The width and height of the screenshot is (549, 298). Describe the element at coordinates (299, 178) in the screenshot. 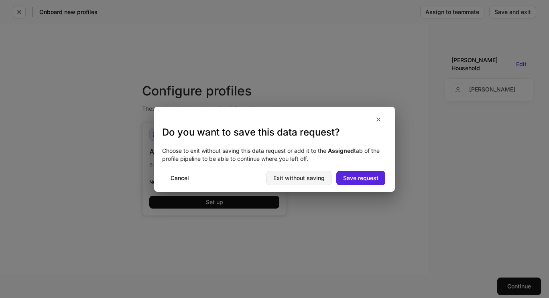

I see `div: Exit without saving` at that location.